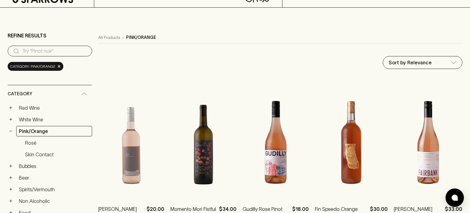  Describe the element at coordinates (454, 197) in the screenshot. I see `img: bubble-icon` at that location.